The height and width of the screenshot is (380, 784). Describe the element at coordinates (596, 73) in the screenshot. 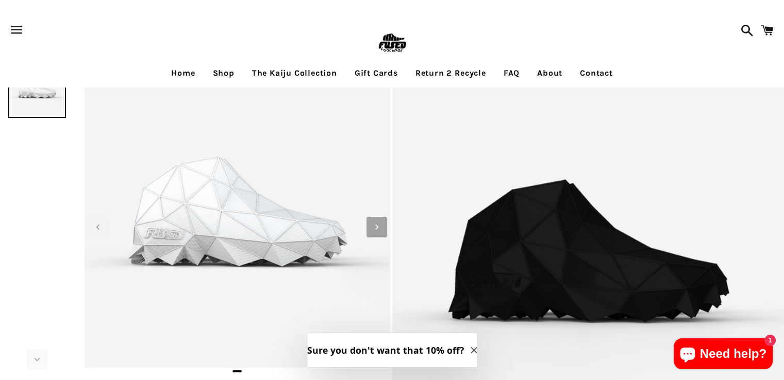

I see `a: Contact` at that location.